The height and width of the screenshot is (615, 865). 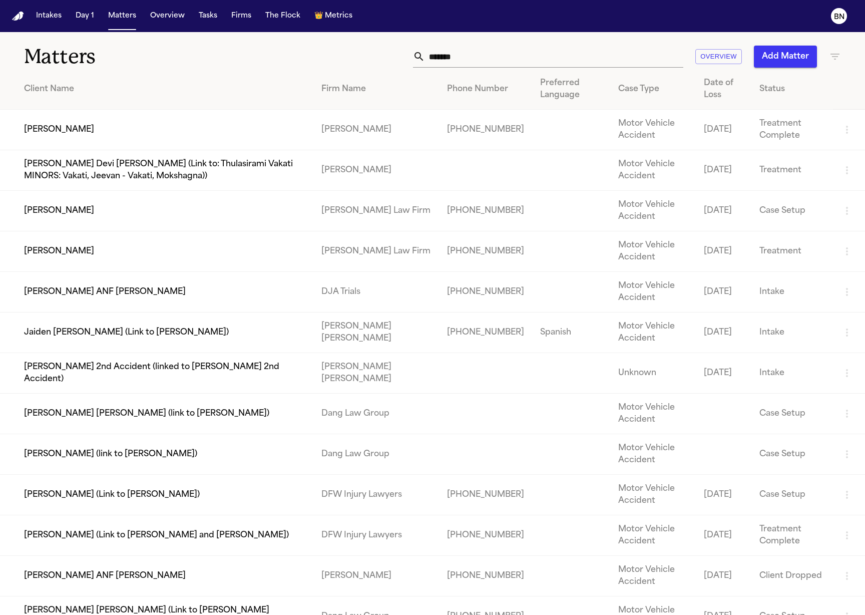 What do you see at coordinates (376, 292) in the screenshot?
I see `td: DJA Trials` at bounding box center [376, 292].